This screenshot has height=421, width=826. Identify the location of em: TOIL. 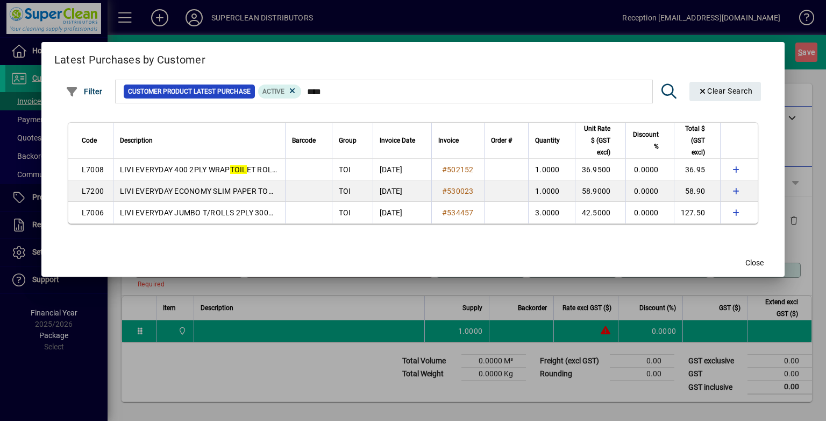
(238, 169).